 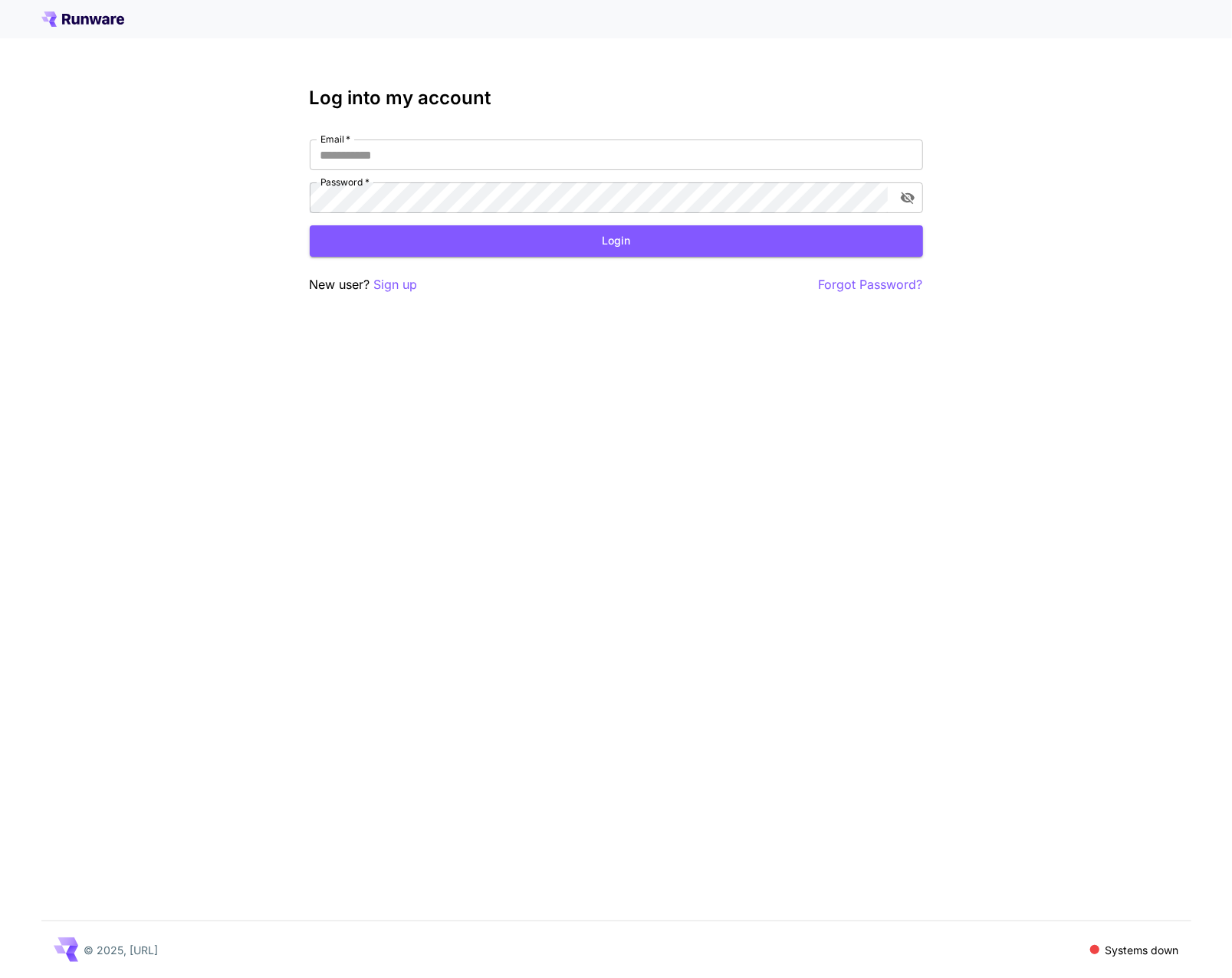 I want to click on h3: Log into my account, so click(x=616, y=98).